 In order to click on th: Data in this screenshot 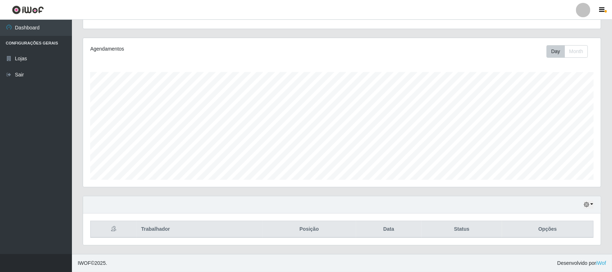, I will do `click(388, 230)`.